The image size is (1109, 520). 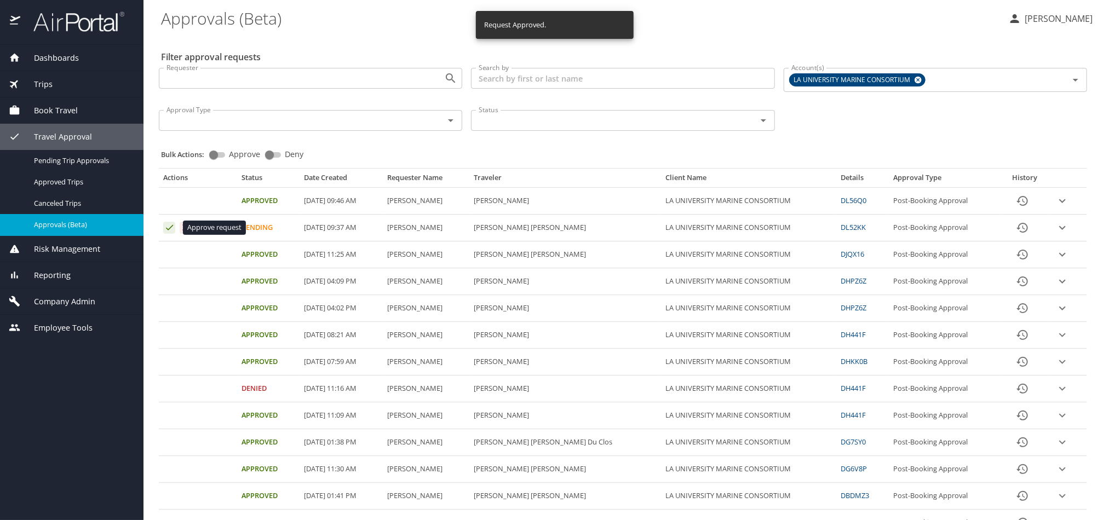 I want to click on span: Trips, so click(x=36, y=84).